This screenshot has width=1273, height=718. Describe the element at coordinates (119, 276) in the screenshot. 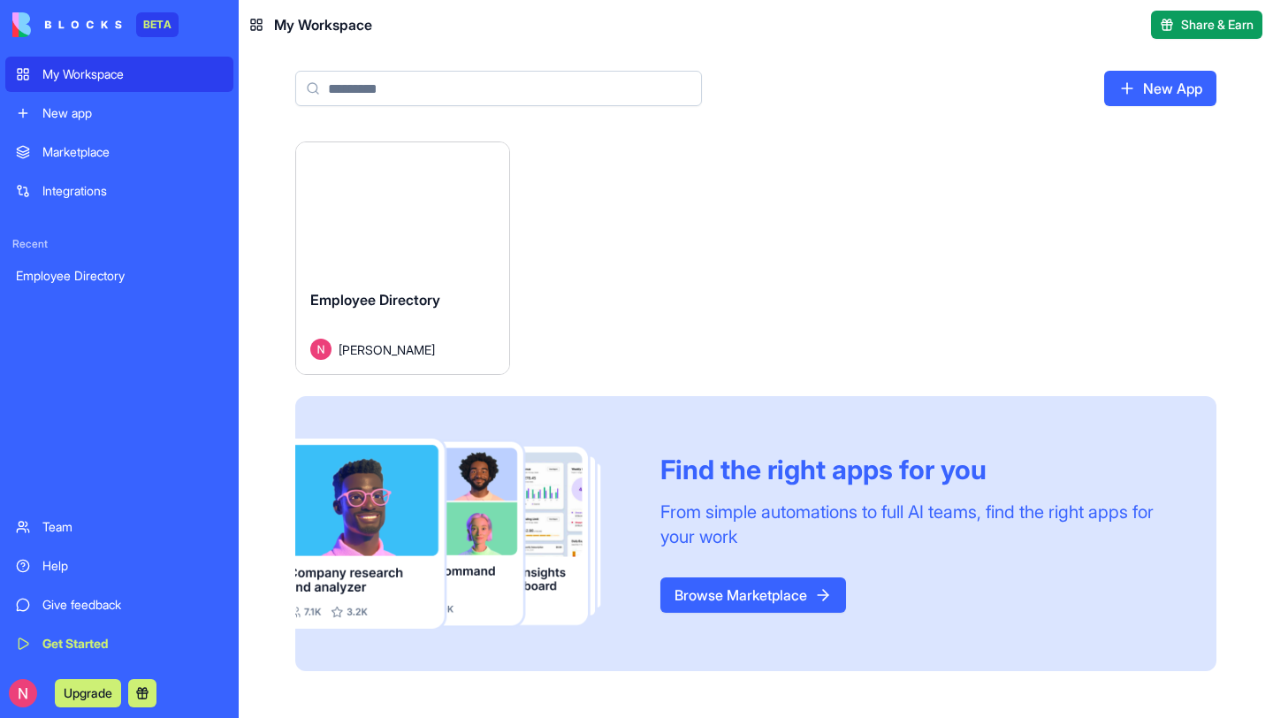

I see `div: Employee Directory` at that location.